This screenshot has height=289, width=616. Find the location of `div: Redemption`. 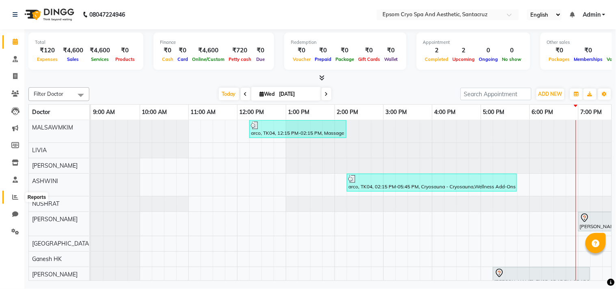

div: Redemption is located at coordinates (345, 42).